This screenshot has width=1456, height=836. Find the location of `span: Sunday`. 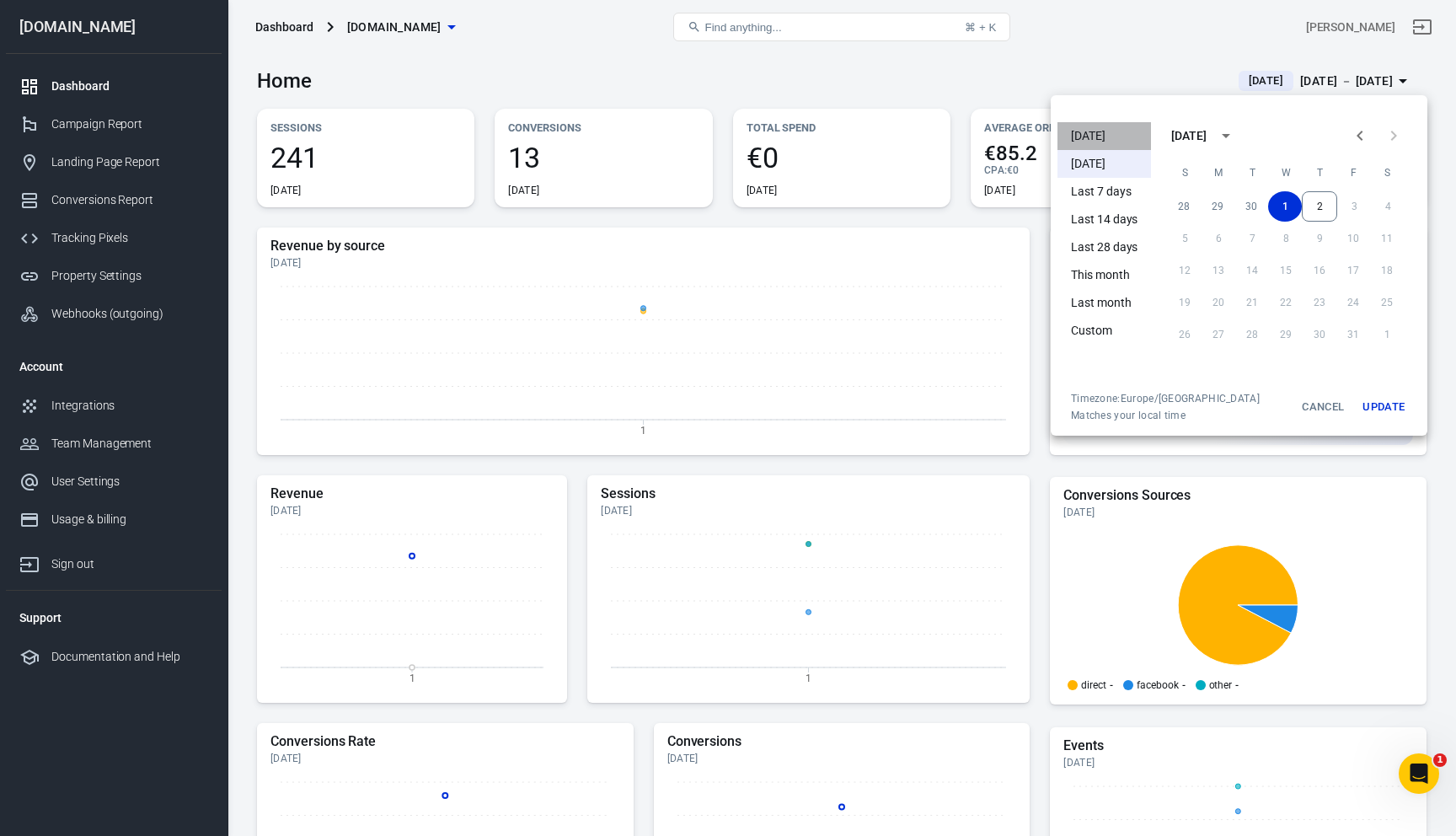

span: Sunday is located at coordinates (1185, 173).